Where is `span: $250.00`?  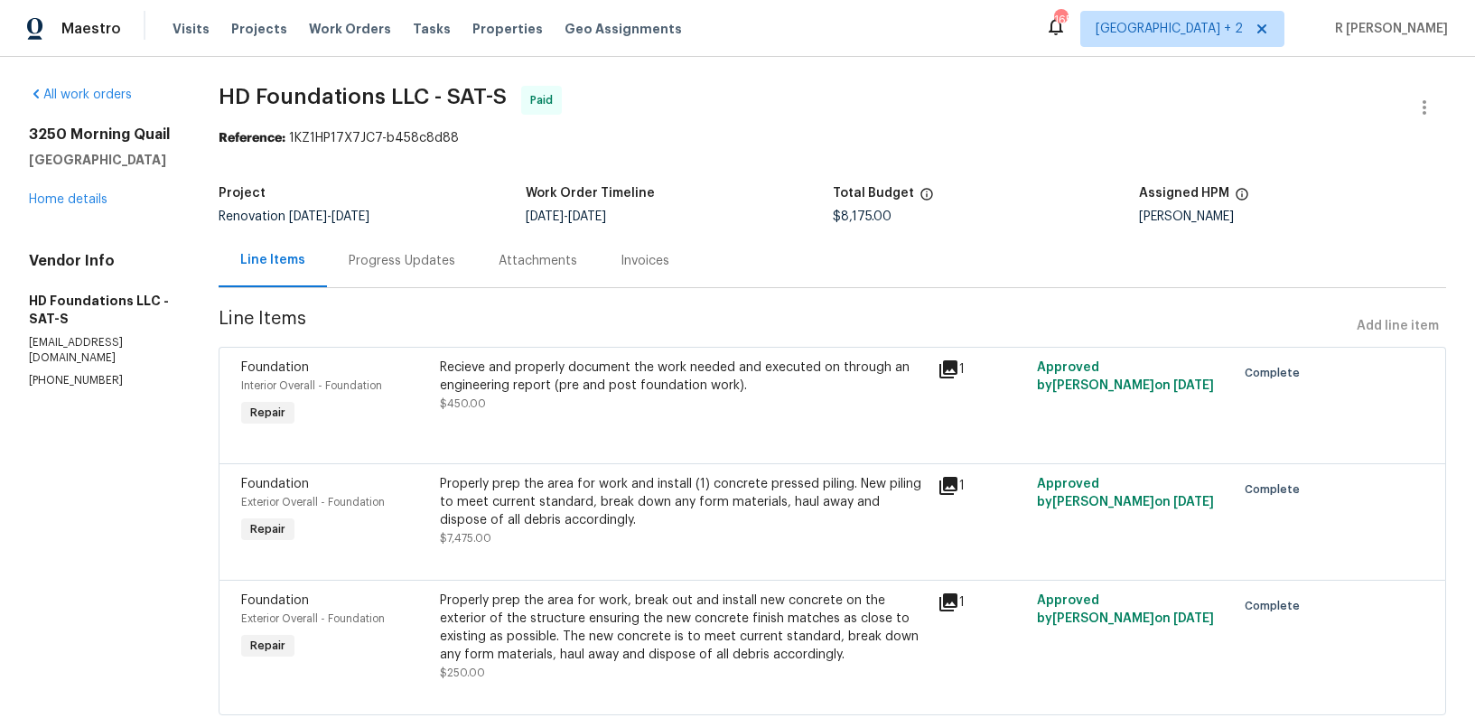 span: $250.00 is located at coordinates (463, 673).